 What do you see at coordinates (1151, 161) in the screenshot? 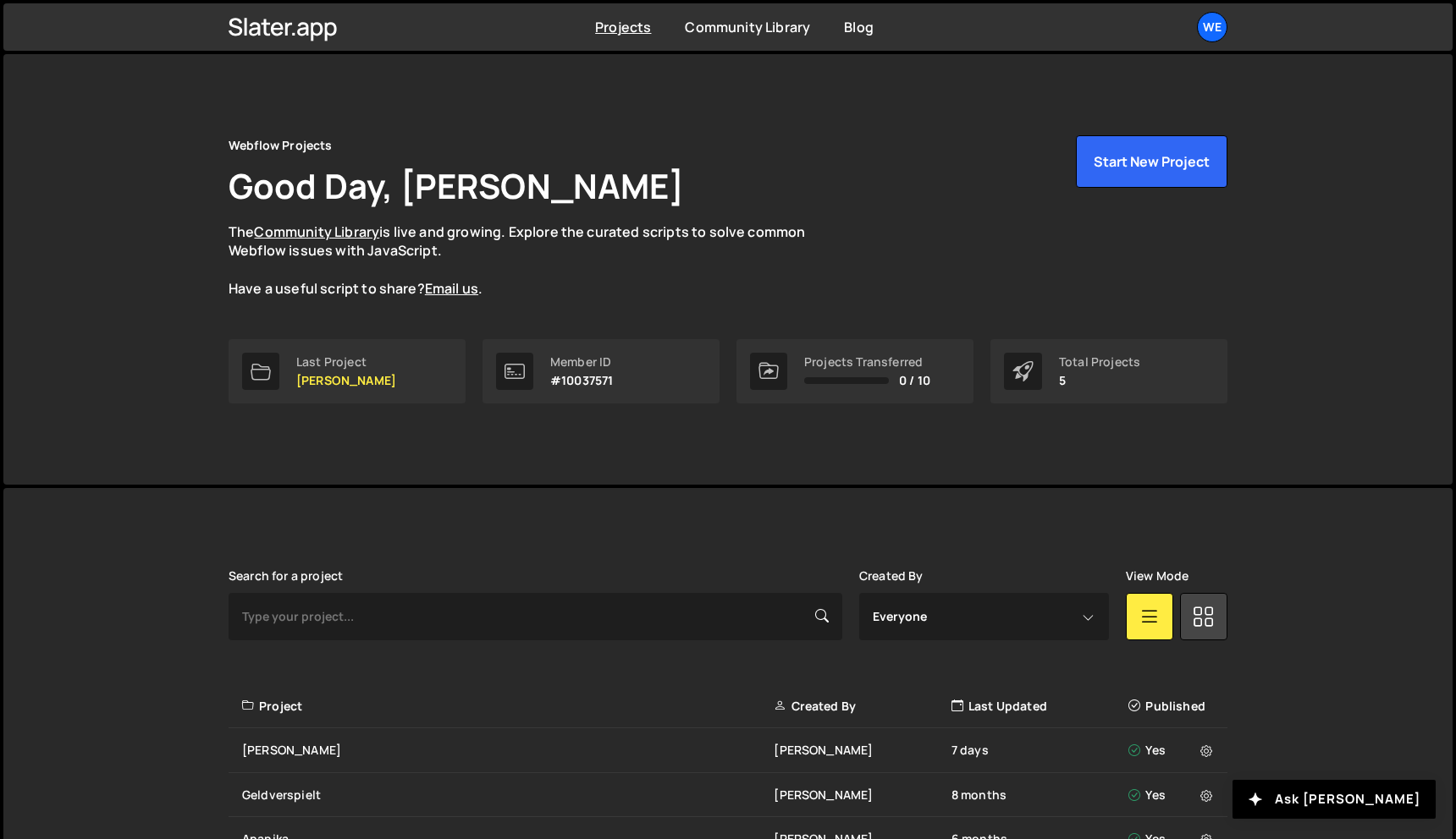
I see `button: Start New Project` at bounding box center [1151, 161].